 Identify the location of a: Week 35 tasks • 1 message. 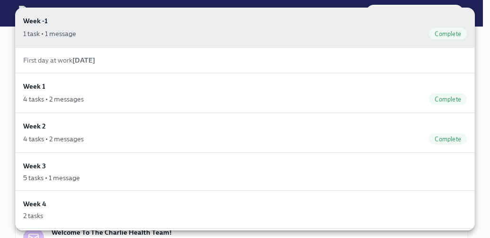
(245, 171).